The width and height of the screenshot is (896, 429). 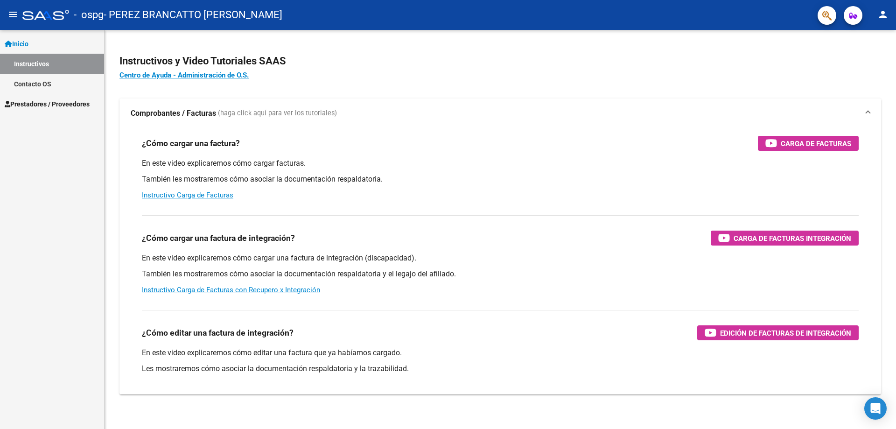 I want to click on span: - ospg, so click(x=89, y=15).